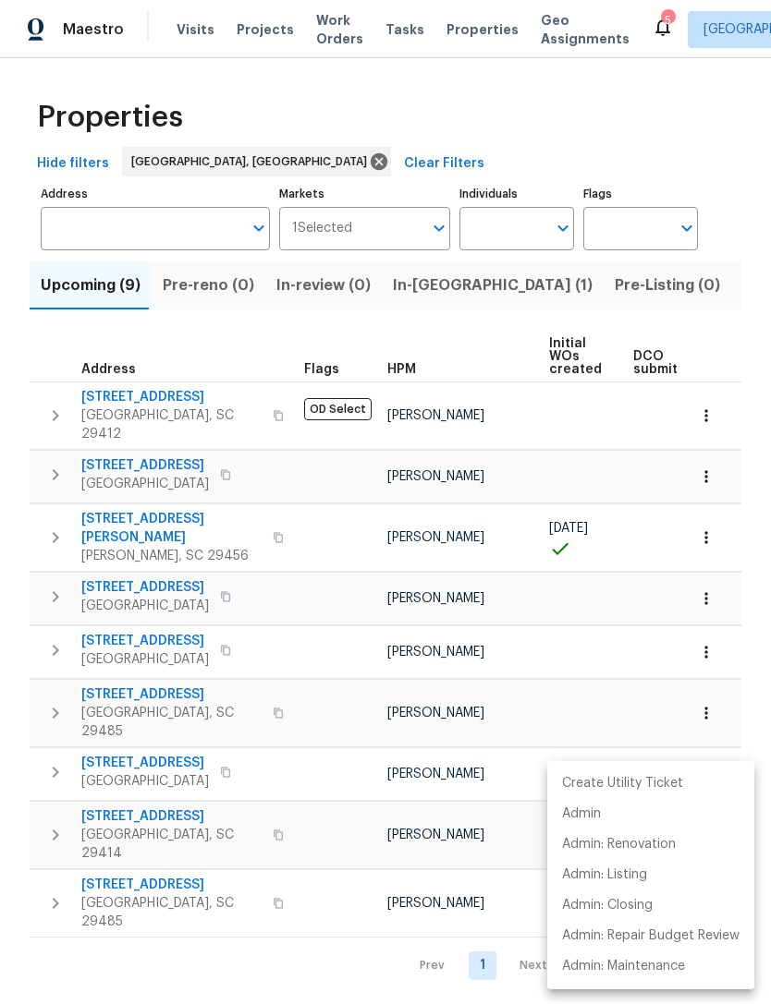 This screenshot has width=771, height=1004. I want to click on p: Admin: Maintenance, so click(623, 967).